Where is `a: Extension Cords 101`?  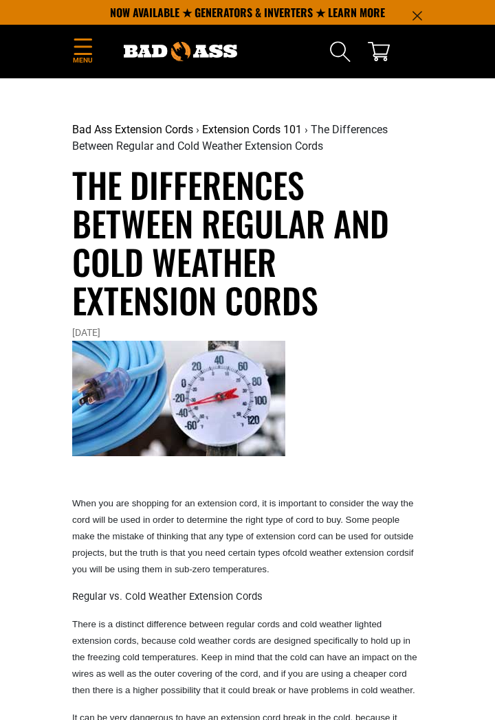
a: Extension Cords 101 is located at coordinates (252, 129).